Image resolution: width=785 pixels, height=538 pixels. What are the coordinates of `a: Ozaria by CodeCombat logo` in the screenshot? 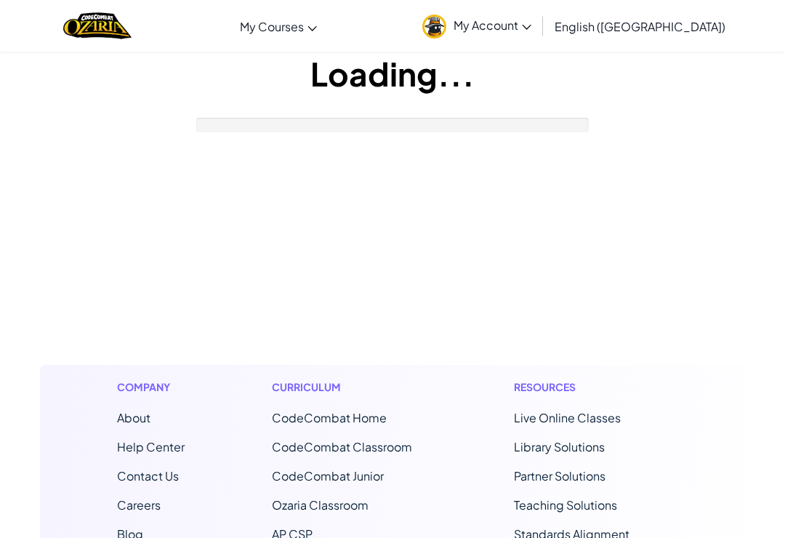 It's located at (97, 25).